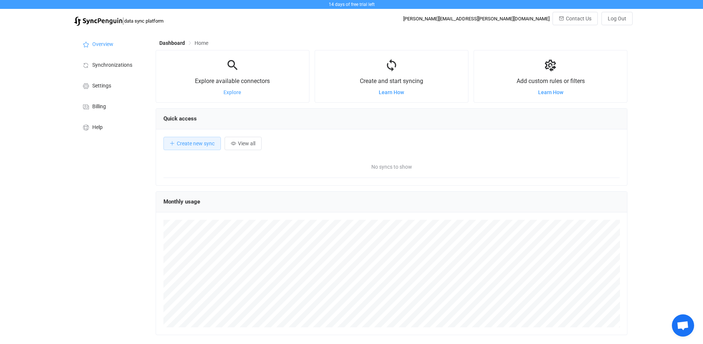 This screenshot has height=344, width=703. I want to click on span: Explore, so click(232, 92).